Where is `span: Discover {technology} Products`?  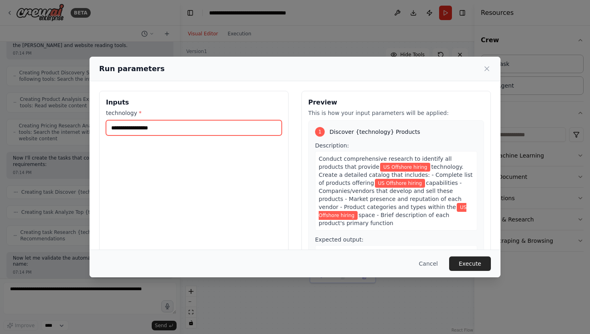
span: Discover {technology} Products is located at coordinates (375, 132).